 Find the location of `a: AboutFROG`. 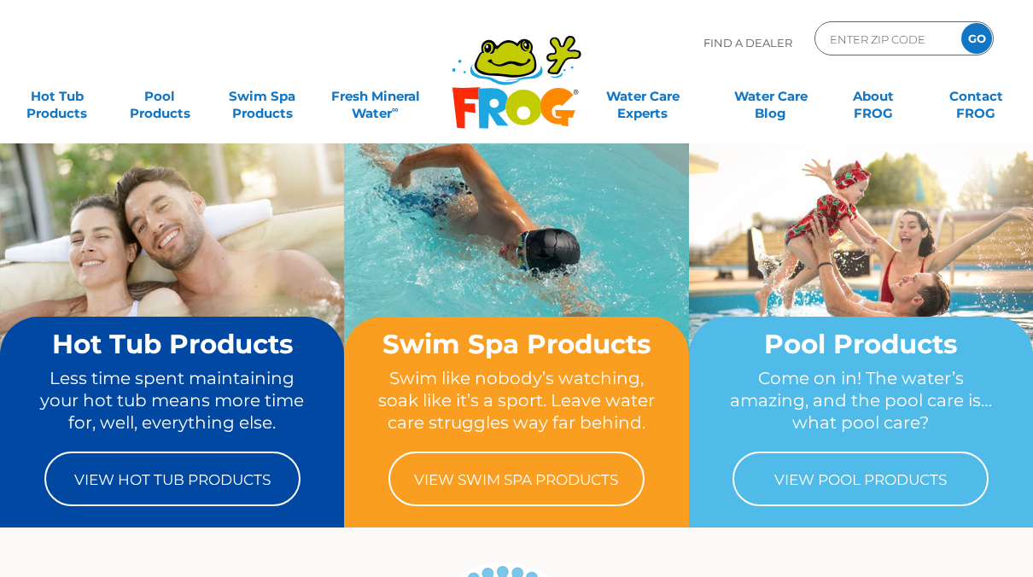

a: AboutFROG is located at coordinates (873, 96).